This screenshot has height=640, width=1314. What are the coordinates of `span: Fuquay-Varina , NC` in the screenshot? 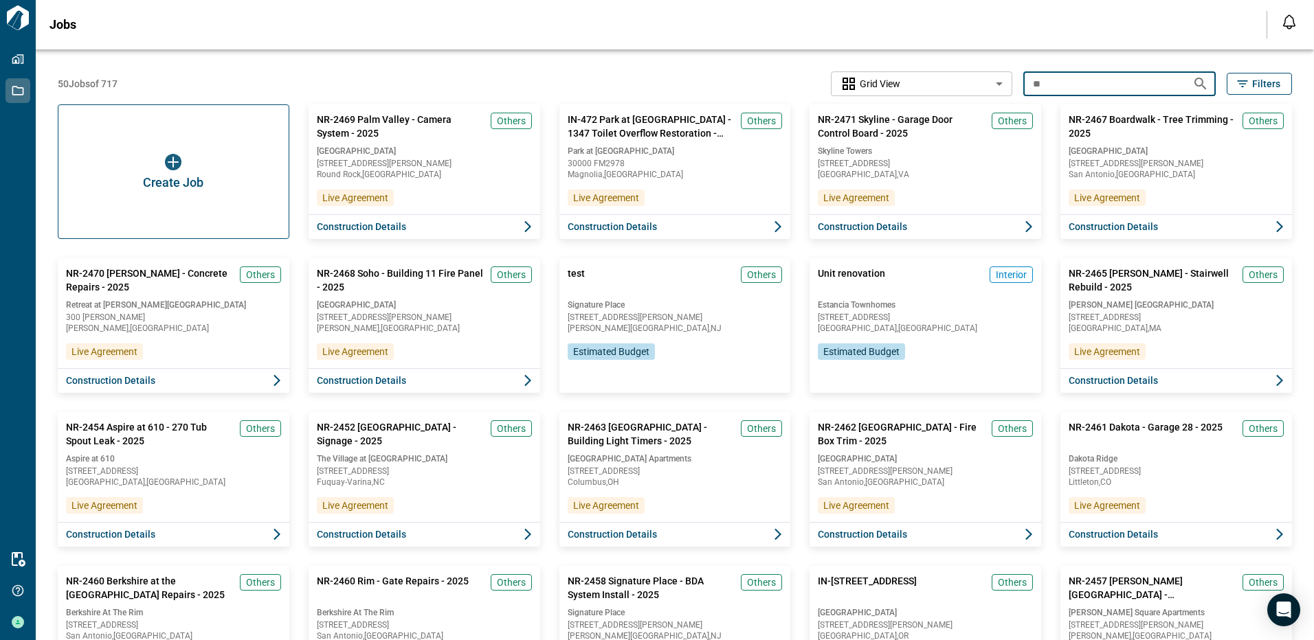 It's located at (424, 482).